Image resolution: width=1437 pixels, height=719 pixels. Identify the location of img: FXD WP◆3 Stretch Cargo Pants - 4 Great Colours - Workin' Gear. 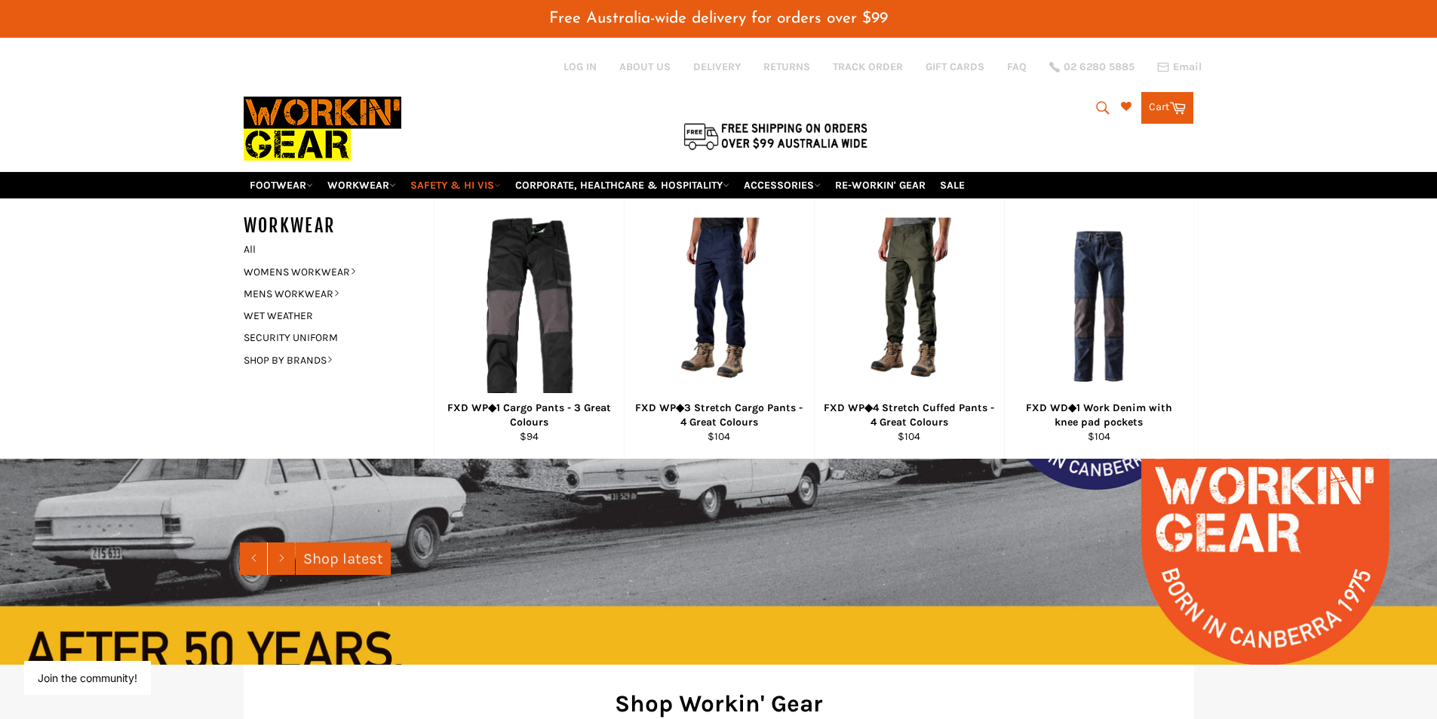
(719, 306).